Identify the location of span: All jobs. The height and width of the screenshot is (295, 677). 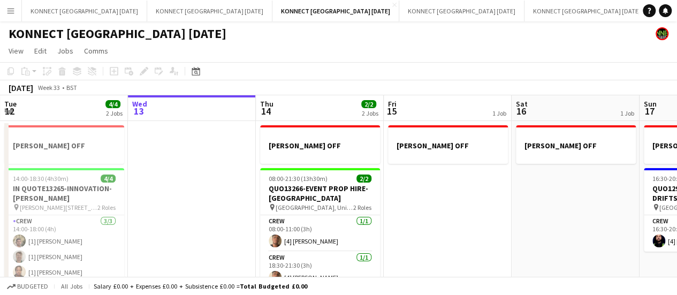
(72, 286).